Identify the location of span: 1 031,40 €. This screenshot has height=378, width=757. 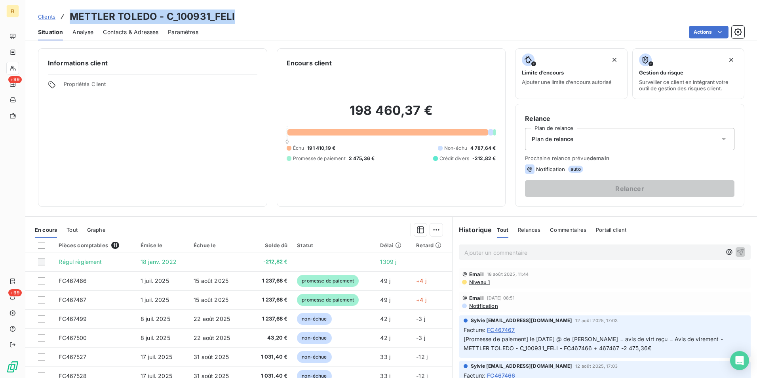
(267, 357).